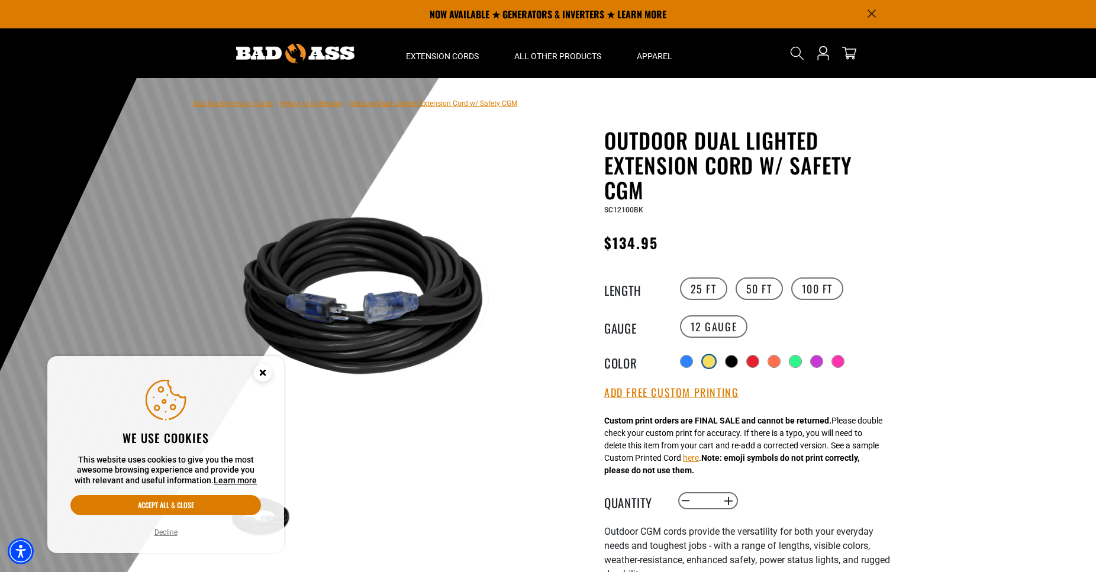  What do you see at coordinates (311, 104) in the screenshot?
I see `a: Return to Collection` at bounding box center [311, 104].